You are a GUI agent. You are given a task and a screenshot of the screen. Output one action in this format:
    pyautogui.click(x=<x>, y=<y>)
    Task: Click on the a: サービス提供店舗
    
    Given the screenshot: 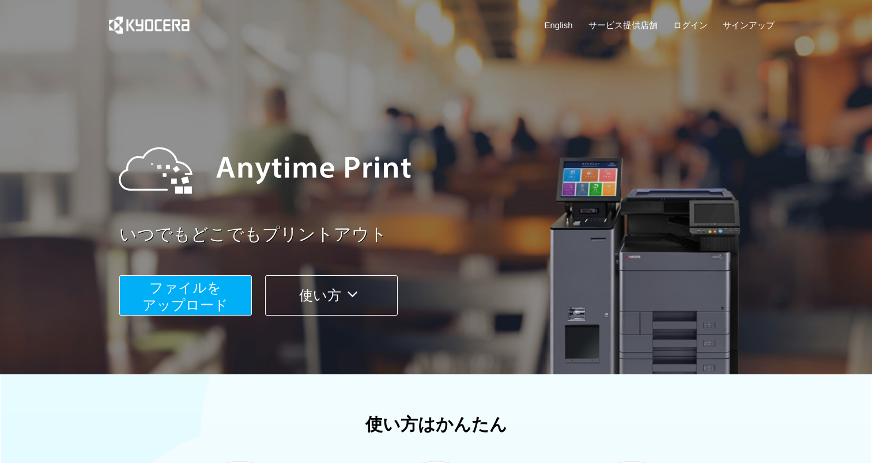 What is the action you would take?
    pyautogui.click(x=623, y=25)
    